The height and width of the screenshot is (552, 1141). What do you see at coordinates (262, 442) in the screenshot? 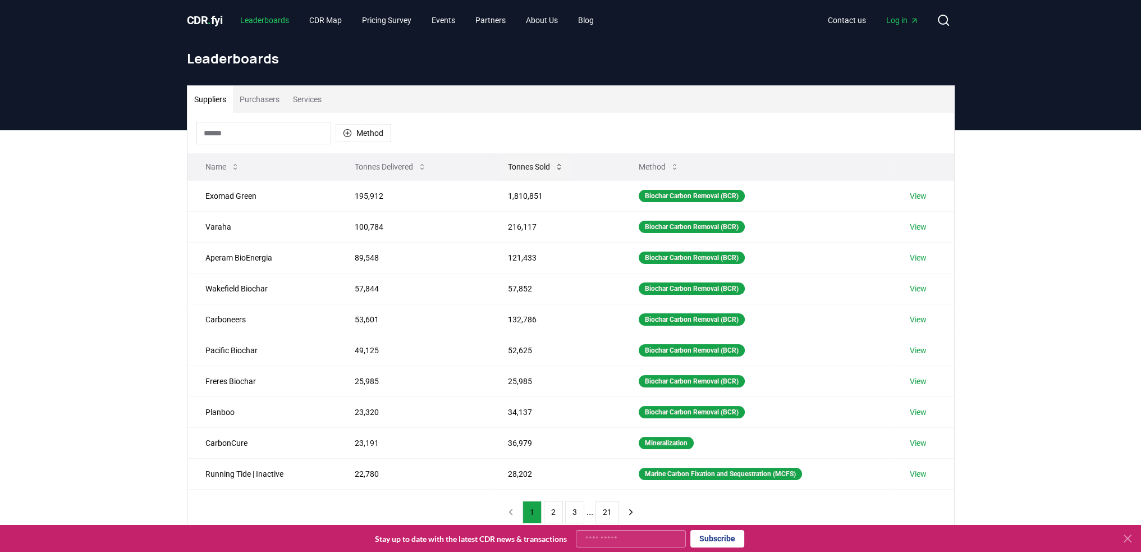
I see `td: CarbonCure` at bounding box center [262, 442].